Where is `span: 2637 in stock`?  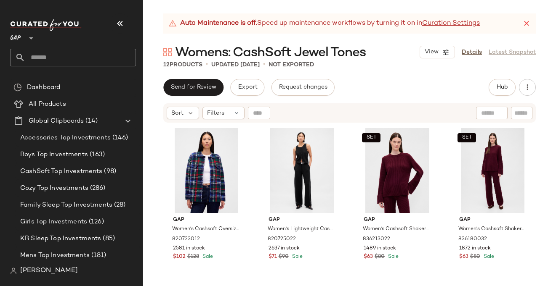
span: 2637 in stock is located at coordinates (284, 249).